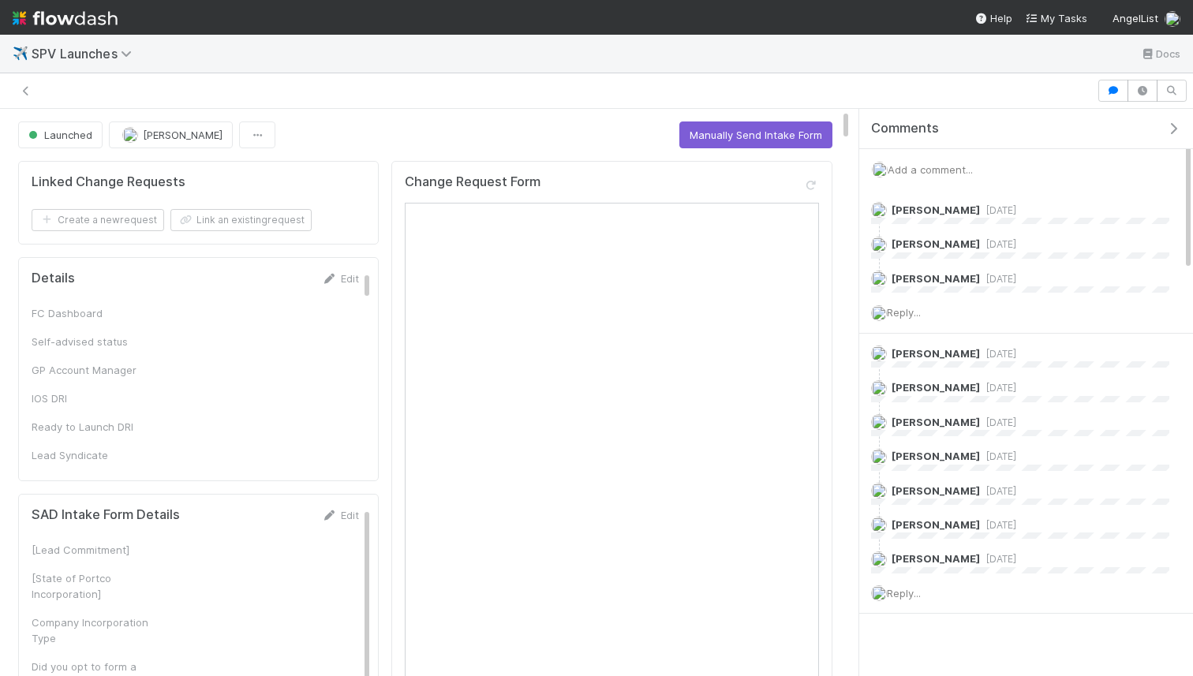 The width and height of the screenshot is (1193, 676). I want to click on img: logo-inverted-e16ddd16eac7371096b0.svg, so click(65, 18).